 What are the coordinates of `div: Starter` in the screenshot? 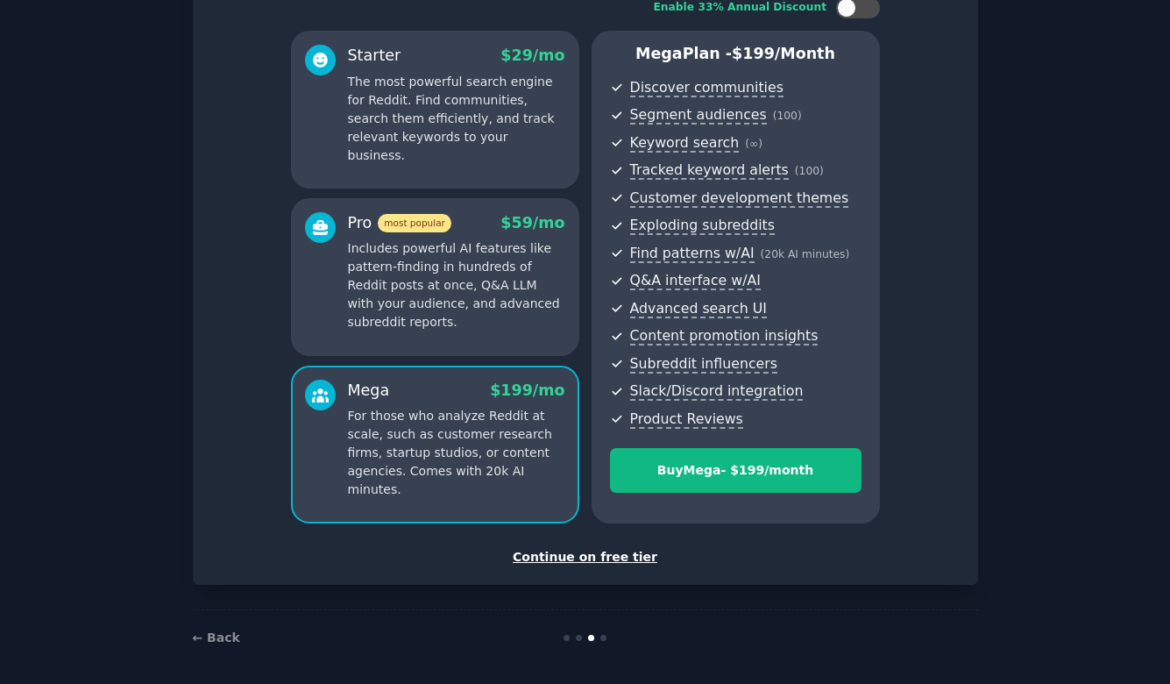 It's located at (374, 55).